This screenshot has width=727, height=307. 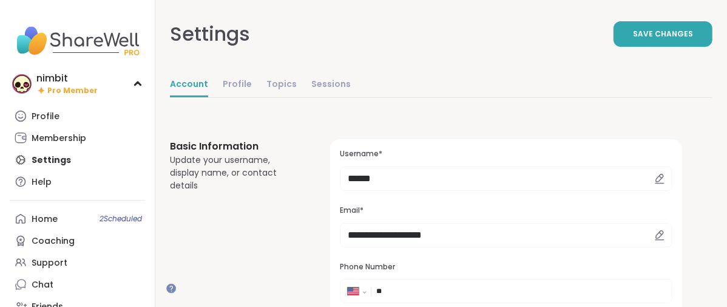 What do you see at coordinates (236, 172) in the screenshot?
I see `div: Update your username, display name, or contact details` at bounding box center [236, 172].